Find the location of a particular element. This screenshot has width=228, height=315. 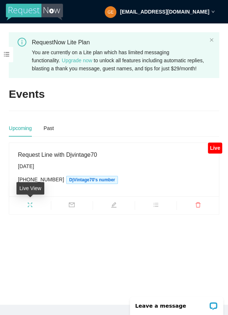

span: DjVintage70's number is located at coordinates (92, 180).